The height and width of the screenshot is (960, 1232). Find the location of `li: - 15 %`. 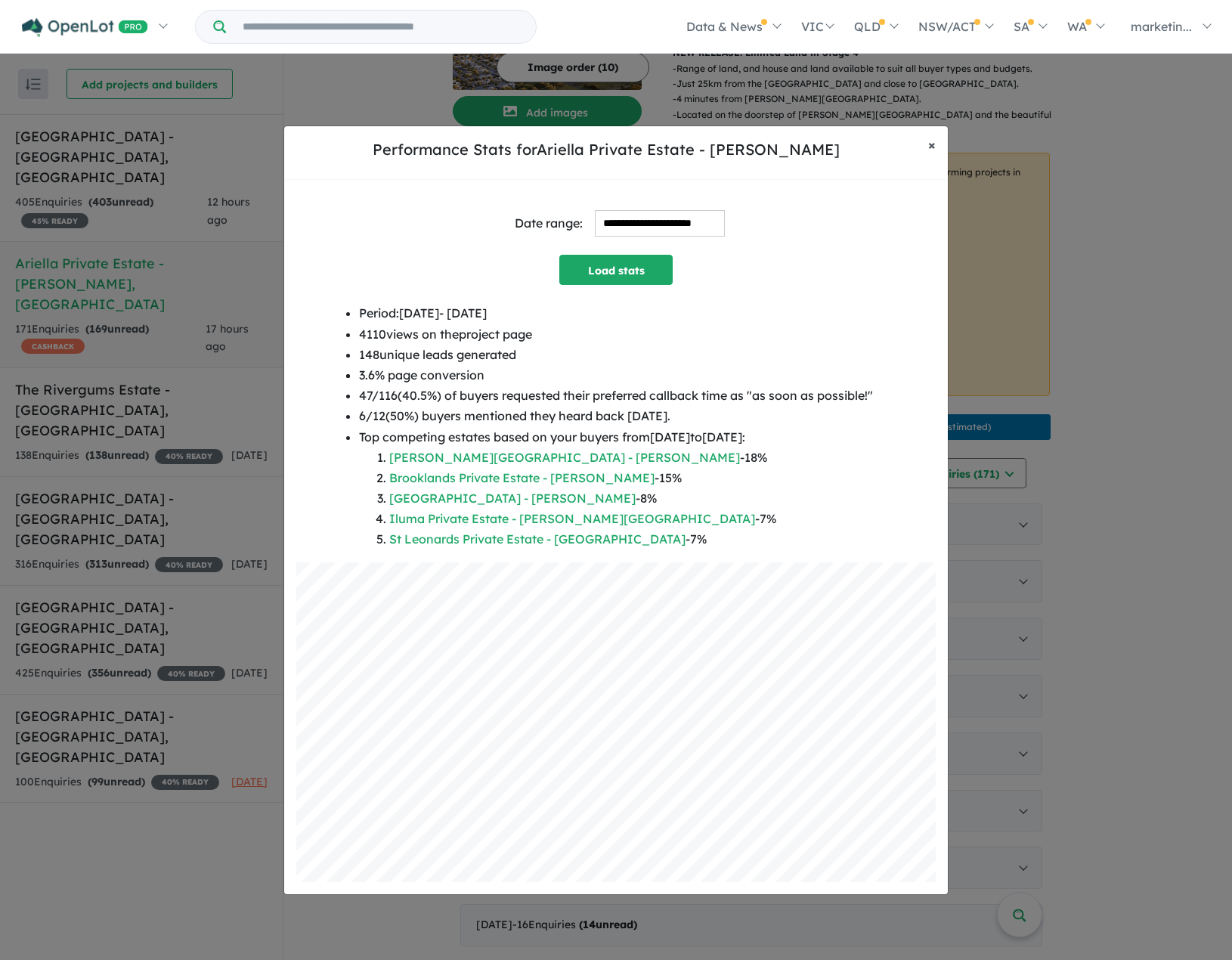

li: - 15 % is located at coordinates (631, 478).